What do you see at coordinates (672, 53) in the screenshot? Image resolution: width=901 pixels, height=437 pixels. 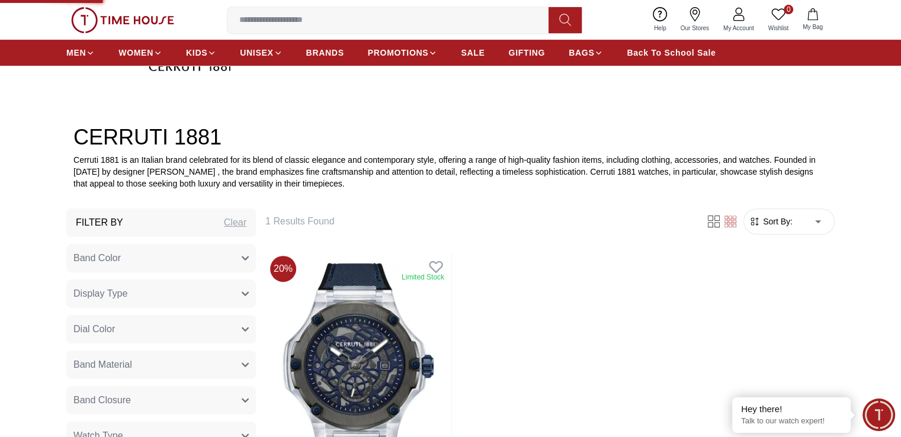 I see `a: Back To School Sale` at bounding box center [672, 53].